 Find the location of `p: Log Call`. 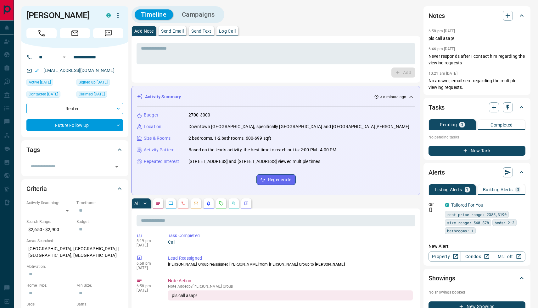

p: Log Call is located at coordinates (227, 31).